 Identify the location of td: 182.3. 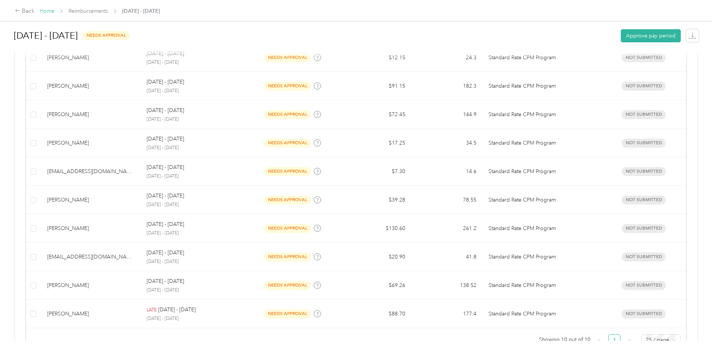
(447, 86).